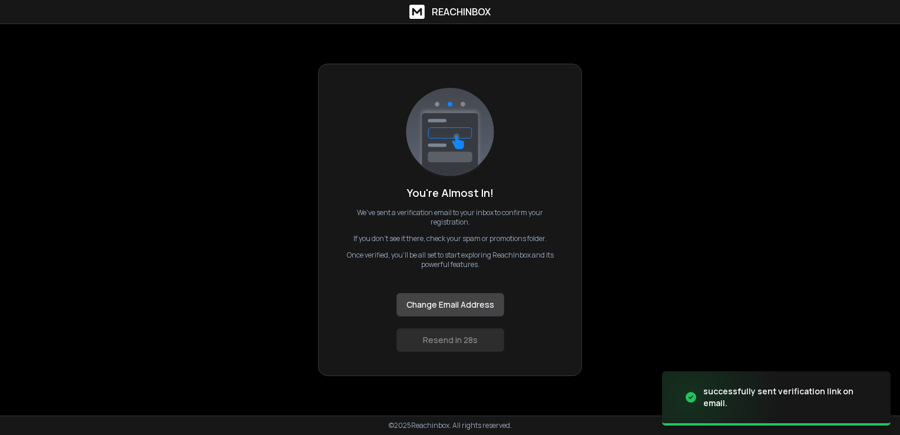 Image resolution: width=900 pixels, height=435 pixels. I want to click on p: © 2025 Reachinbox. All rights reserved., so click(450, 425).